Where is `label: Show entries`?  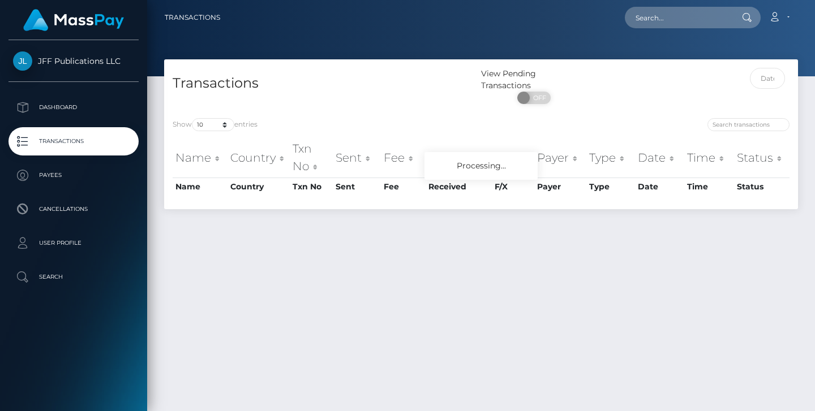
label: Show entries is located at coordinates (215, 124).